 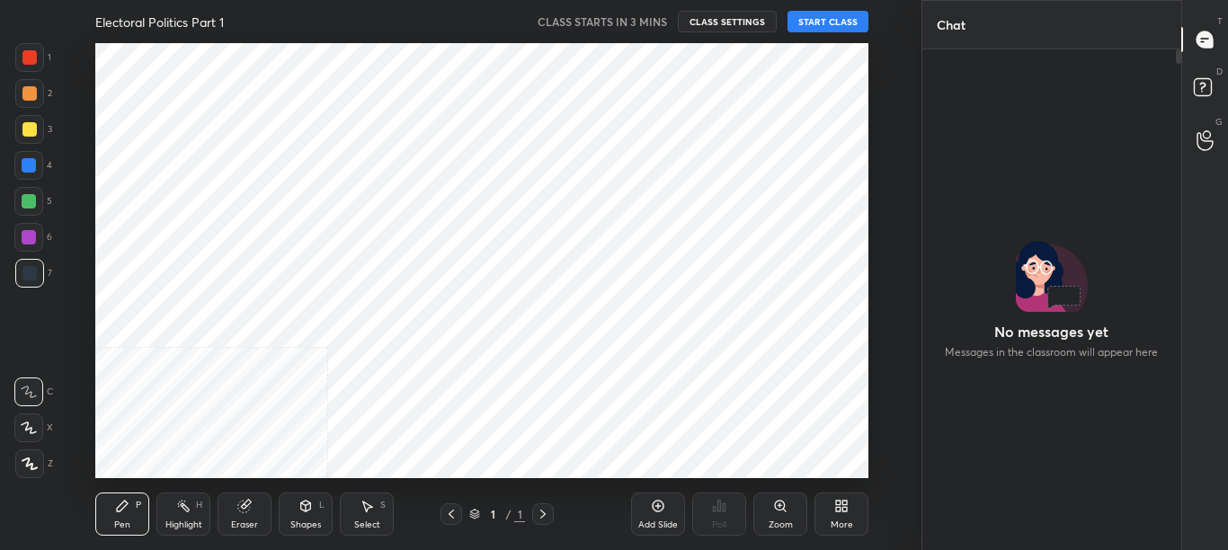 I want to click on p: G, so click(x=1219, y=121).